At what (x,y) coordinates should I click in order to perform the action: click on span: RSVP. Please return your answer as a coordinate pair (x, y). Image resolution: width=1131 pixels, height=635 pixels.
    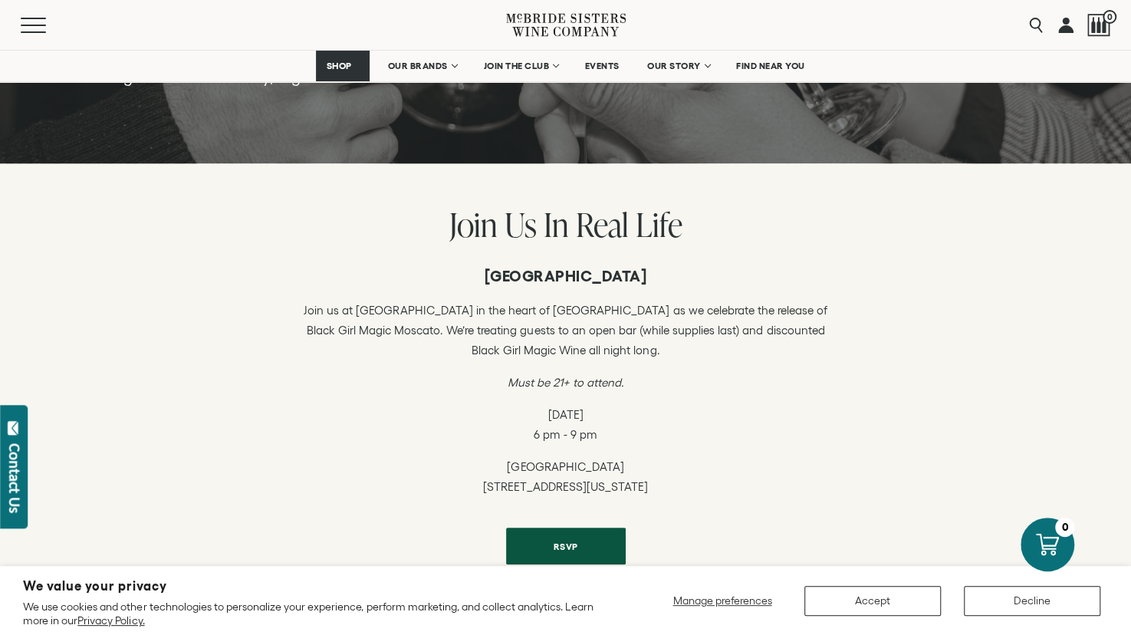
    Looking at the image, I should click on (566, 546).